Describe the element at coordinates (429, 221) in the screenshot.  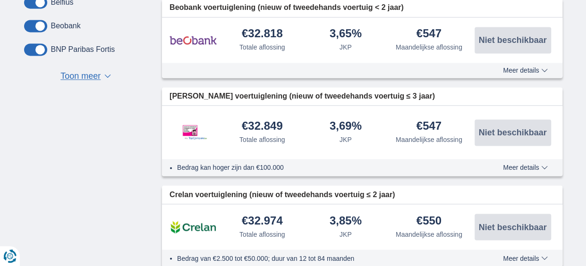
I see `div: €550` at that location.